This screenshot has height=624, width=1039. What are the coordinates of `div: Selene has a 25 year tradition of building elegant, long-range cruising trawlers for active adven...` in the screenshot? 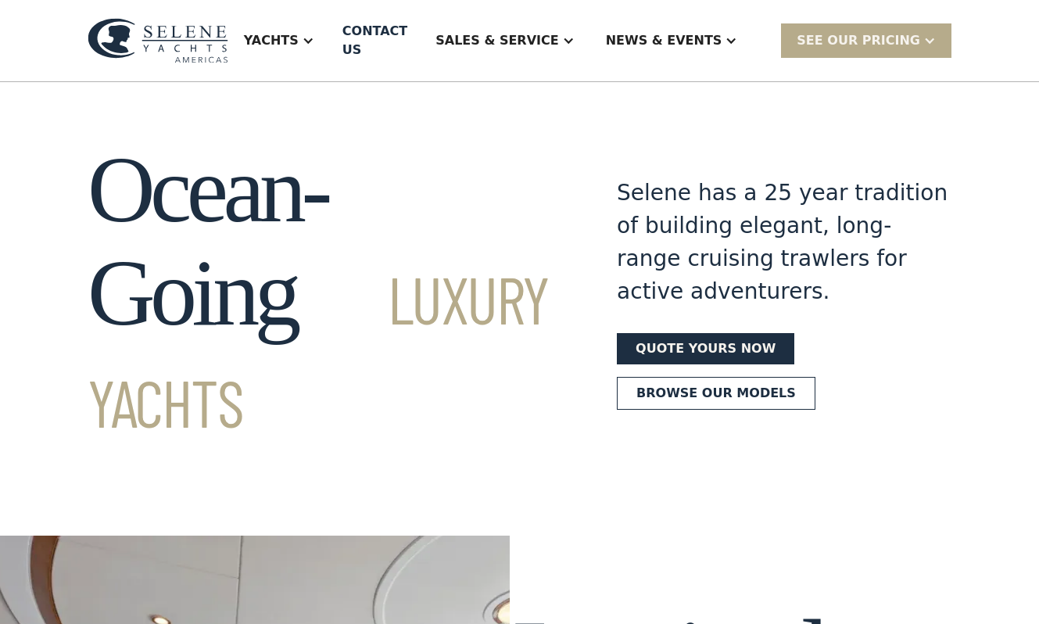 It's located at (784, 242).